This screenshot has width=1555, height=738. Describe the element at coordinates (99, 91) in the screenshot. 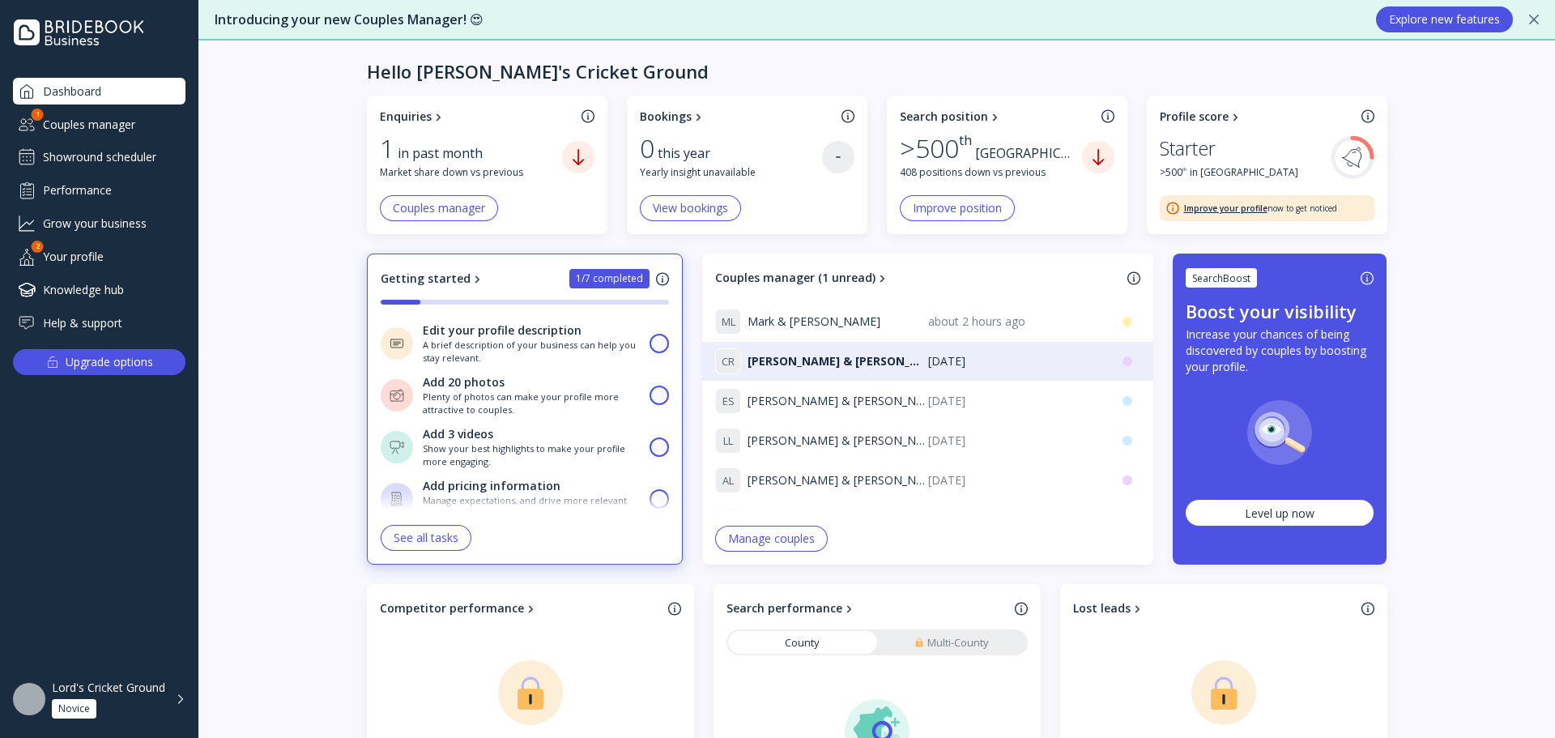

I see `a: Dashboard` at that location.